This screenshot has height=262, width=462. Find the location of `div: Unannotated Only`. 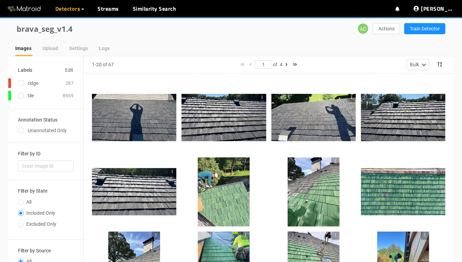

div: Unannotated Only is located at coordinates (46, 131).